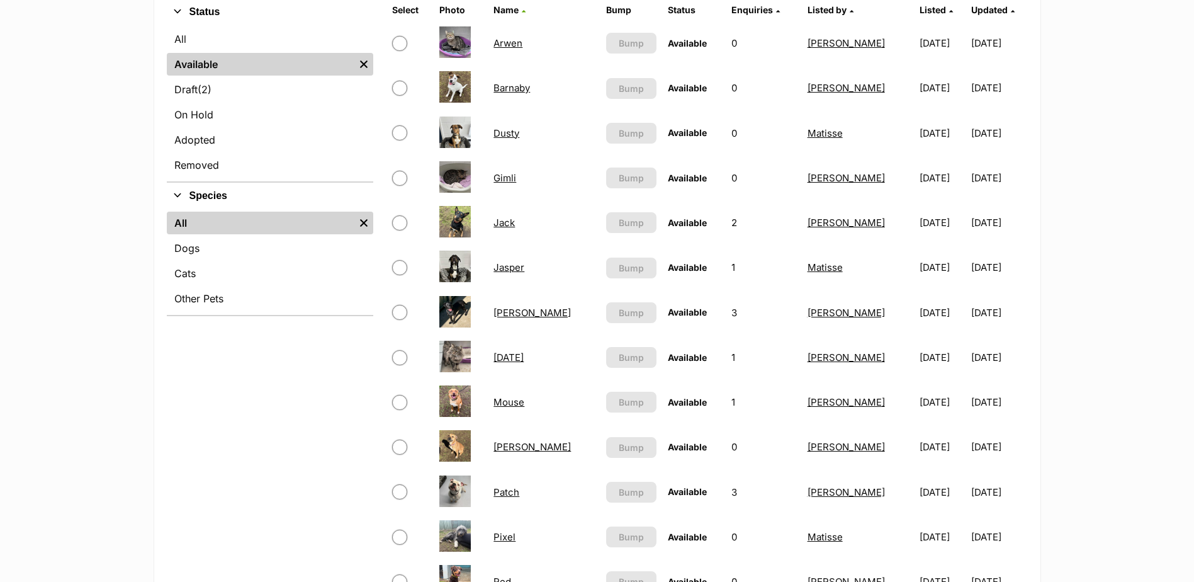 Image resolution: width=1194 pixels, height=582 pixels. I want to click on span: Listed, so click(933, 9).